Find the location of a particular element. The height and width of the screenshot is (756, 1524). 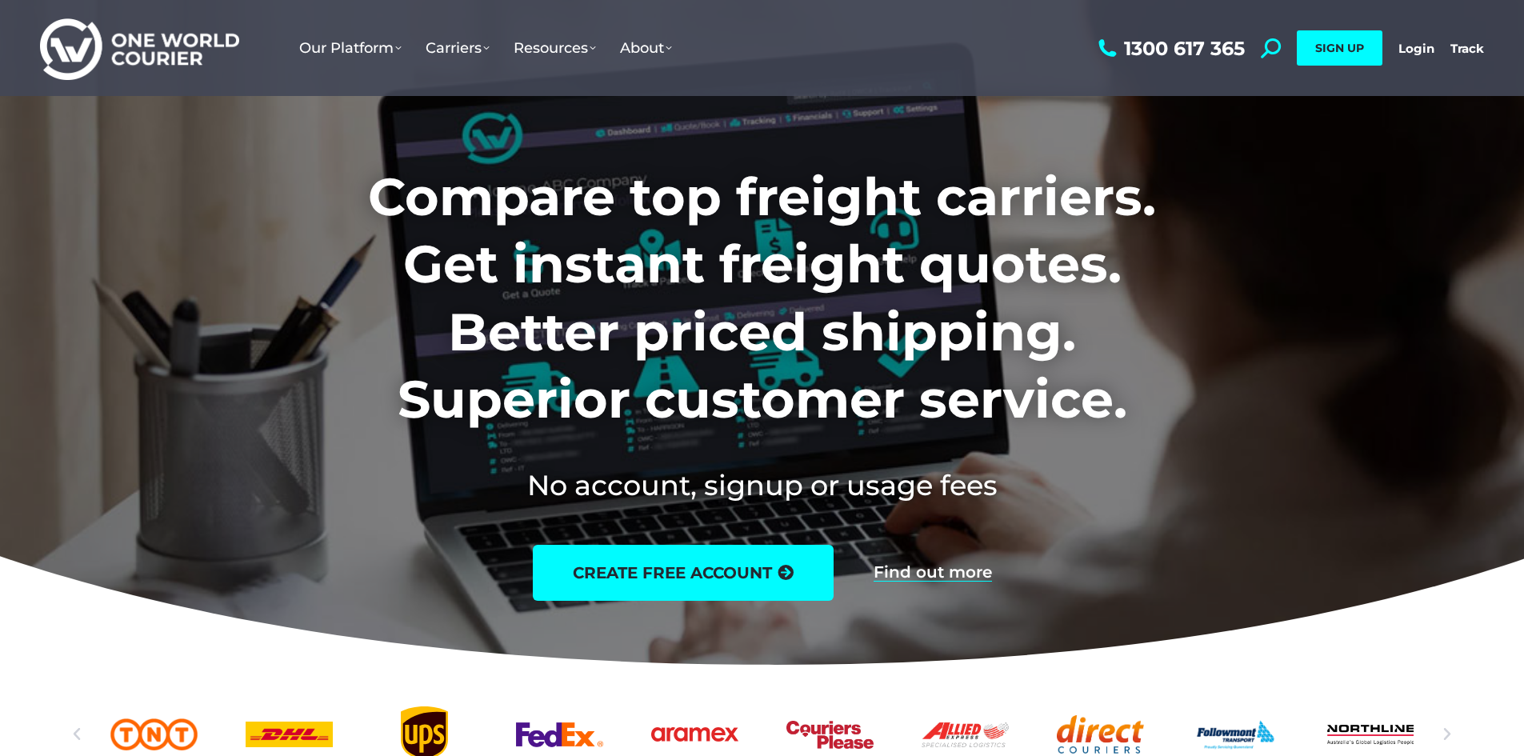

a: Carriers is located at coordinates (458, 48).